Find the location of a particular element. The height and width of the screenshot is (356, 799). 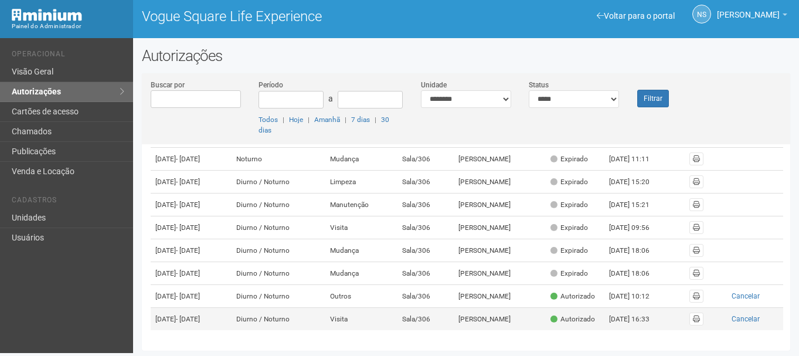

td: Noturno is located at coordinates (278, 159).